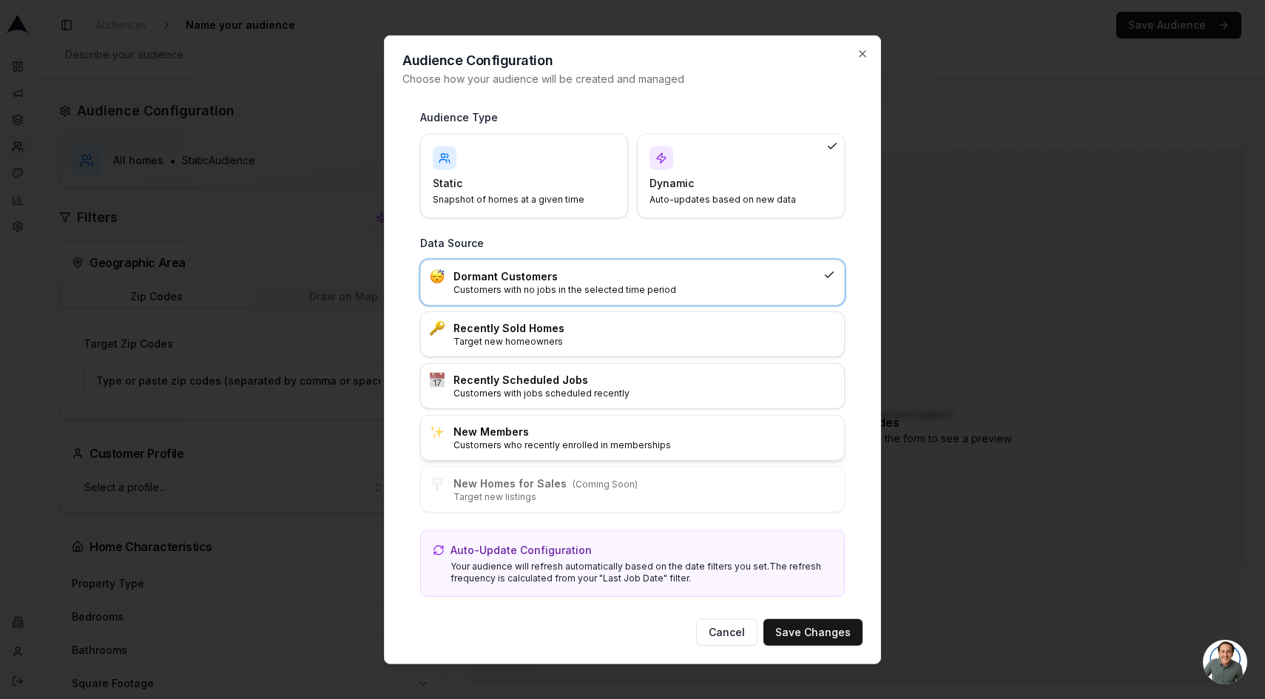 This screenshot has width=1265, height=699. Describe the element at coordinates (437, 328) in the screenshot. I see `img: :key:` at that location.